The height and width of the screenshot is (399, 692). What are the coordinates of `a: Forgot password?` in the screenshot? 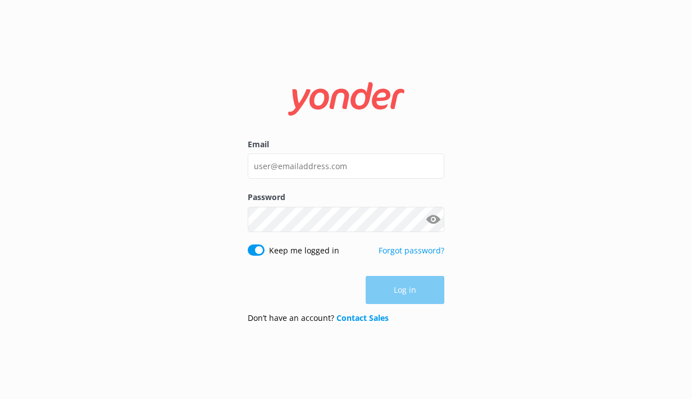 It's located at (411, 250).